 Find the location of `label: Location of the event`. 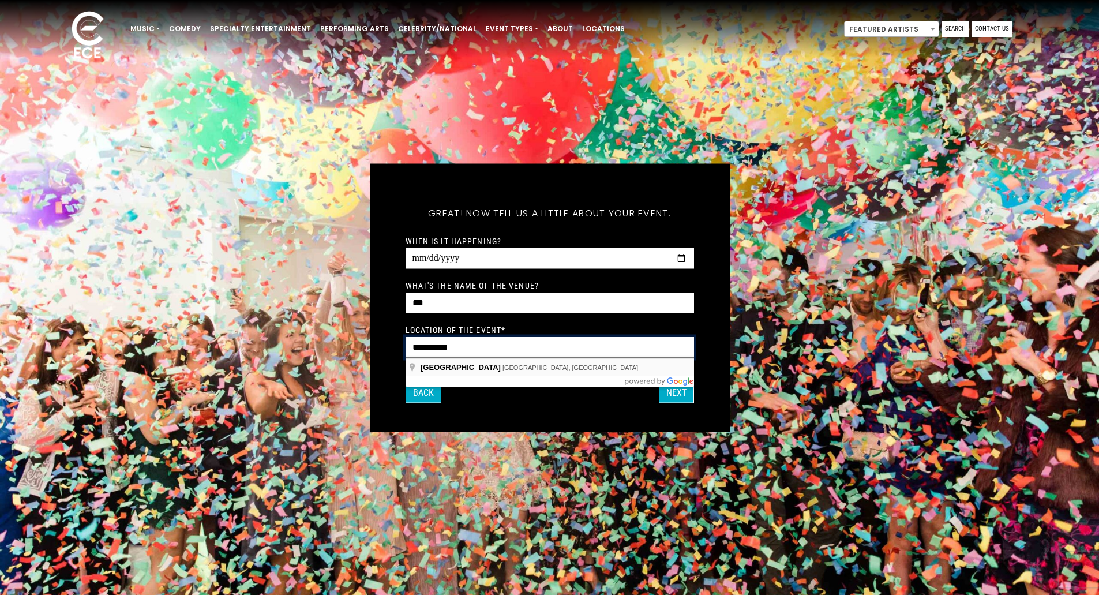

label: Location of the event is located at coordinates (456, 329).